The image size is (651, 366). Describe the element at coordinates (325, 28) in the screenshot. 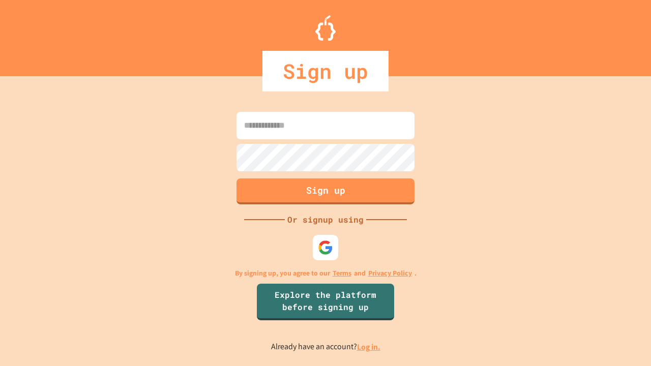

I see `img: Logo.svg` at that location.